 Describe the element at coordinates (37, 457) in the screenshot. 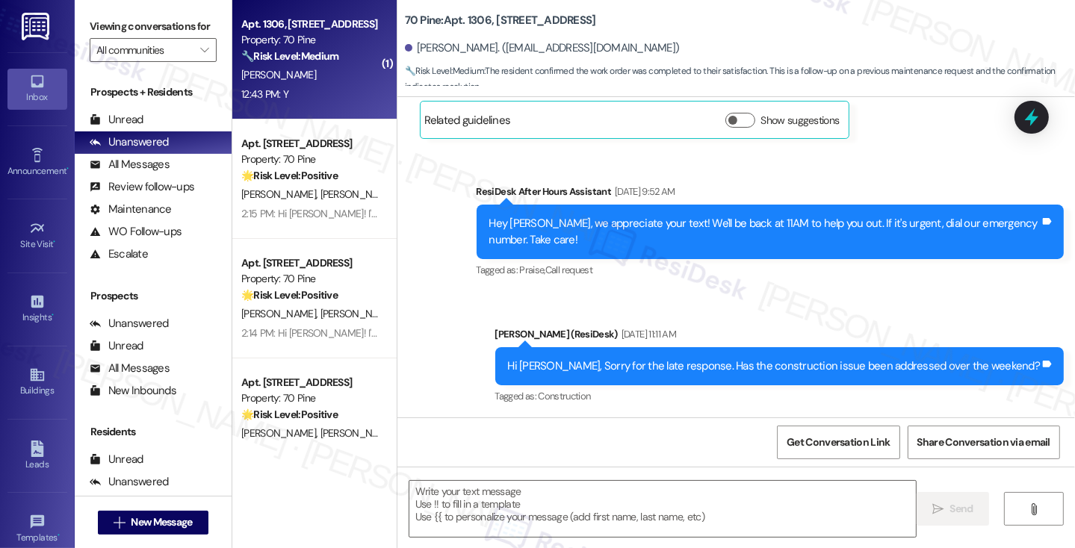

I see `a: Leads` at that location.